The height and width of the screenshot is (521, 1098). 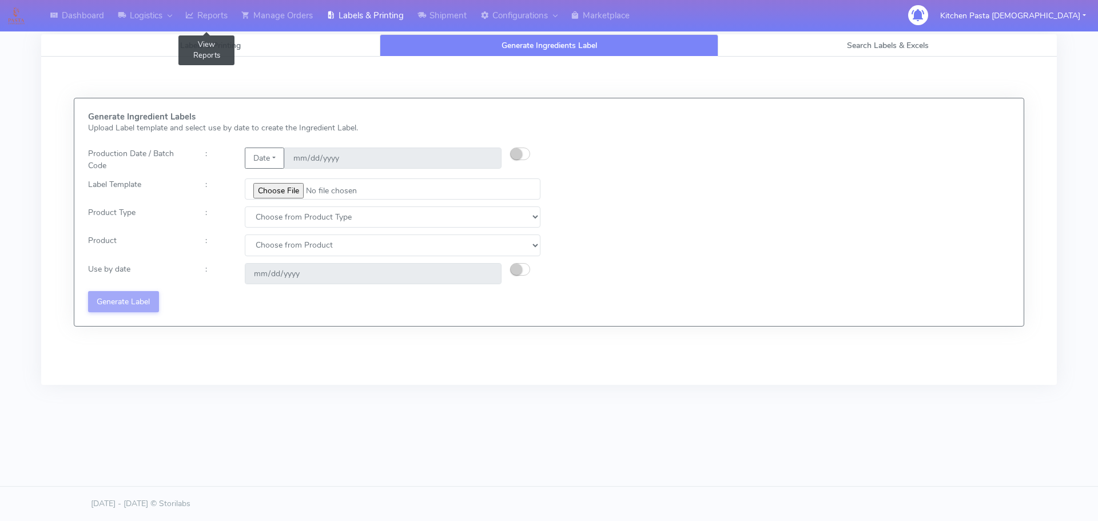 What do you see at coordinates (314, 127) in the screenshot?
I see `p: Upload Label template and select use by date to create the Ingredient Label.` at bounding box center [314, 127].